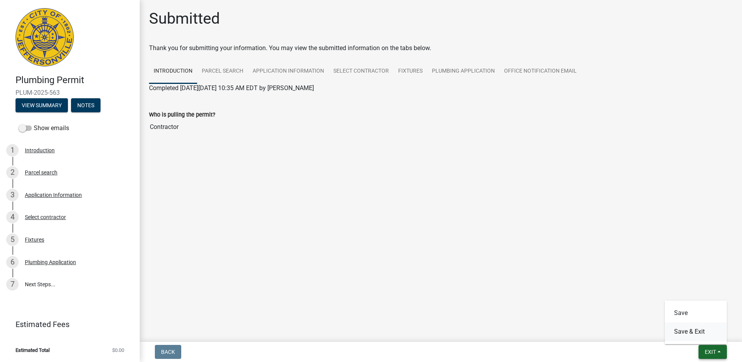  I want to click on a: Parcel search, so click(222, 71).